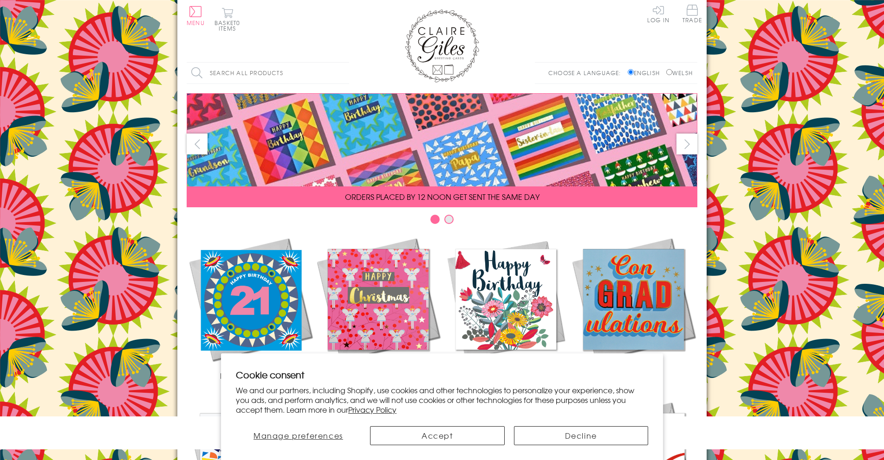 The image size is (884, 460). I want to click on span: ORDERS PLACED BY 12 NOON GET SENT THE SAME DAY, so click(442, 197).